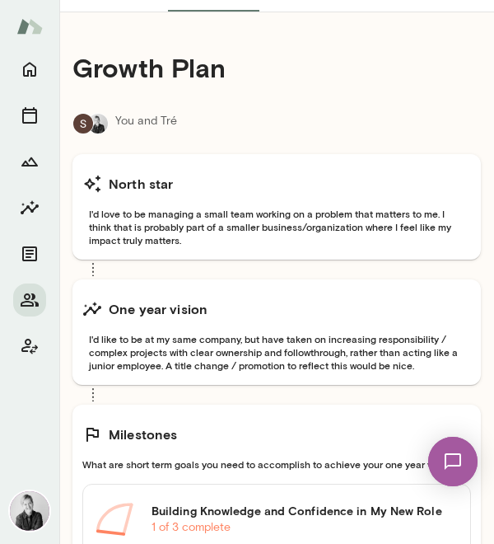 This screenshot has height=544, width=494. Describe the element at coordinates (30, 254) in the screenshot. I see `button: Documents` at that location.